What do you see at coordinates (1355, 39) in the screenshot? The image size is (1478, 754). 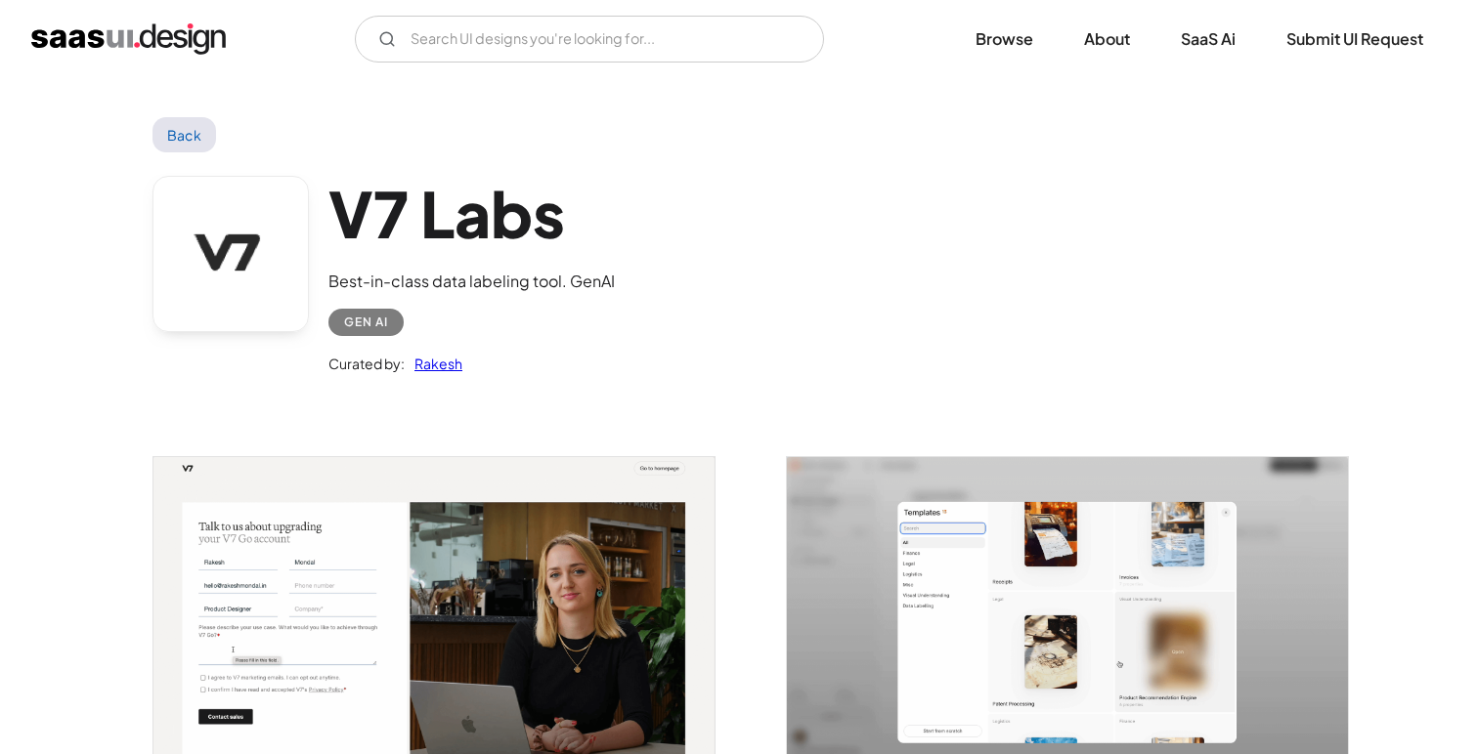 I see `a: Submit UI Request` at bounding box center [1355, 39].